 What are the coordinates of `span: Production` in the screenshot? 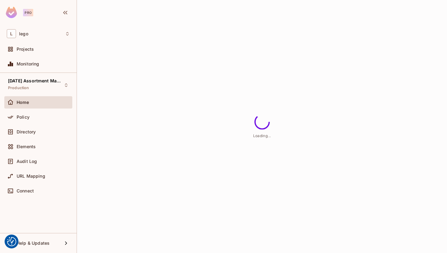 It's located at (18, 88).